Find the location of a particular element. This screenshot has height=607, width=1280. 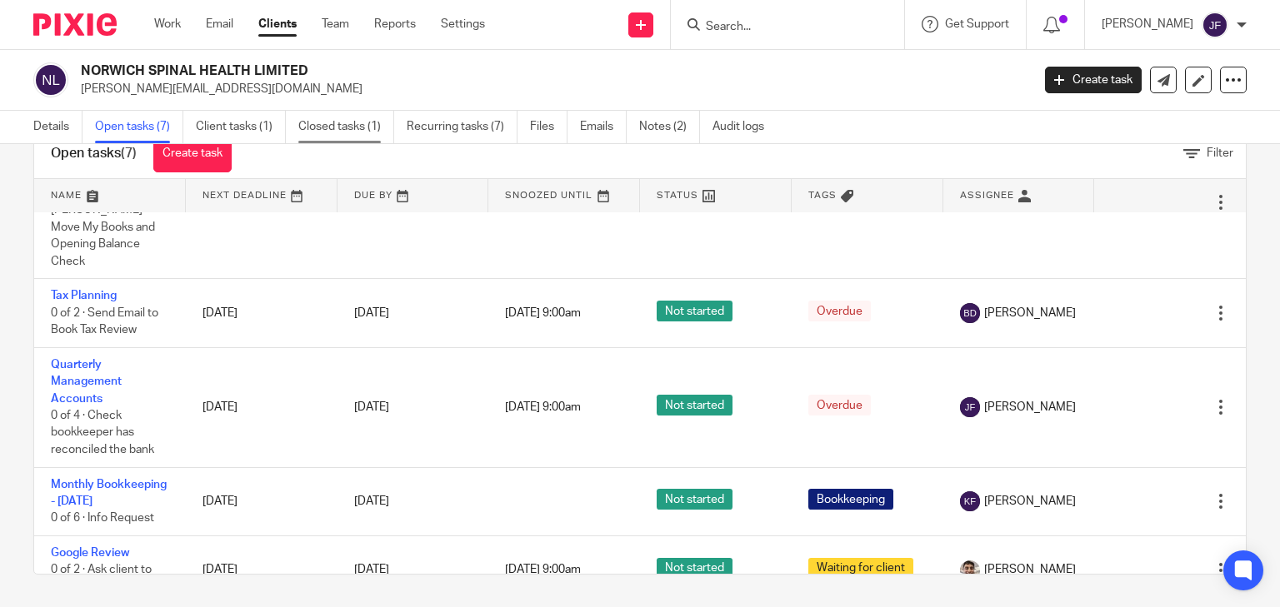

span: Tags is located at coordinates (822, 195).